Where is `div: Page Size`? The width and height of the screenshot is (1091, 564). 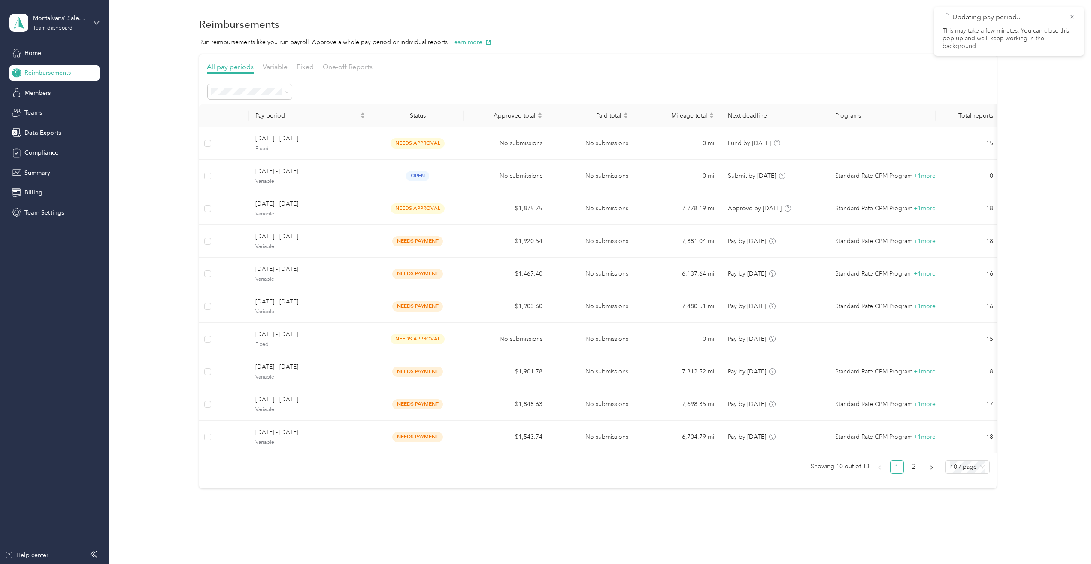 div: Page Size is located at coordinates (967, 467).